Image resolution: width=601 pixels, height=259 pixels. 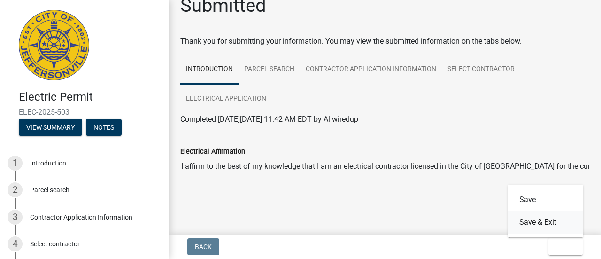 I want to click on div: 3, so click(x=15, y=217).